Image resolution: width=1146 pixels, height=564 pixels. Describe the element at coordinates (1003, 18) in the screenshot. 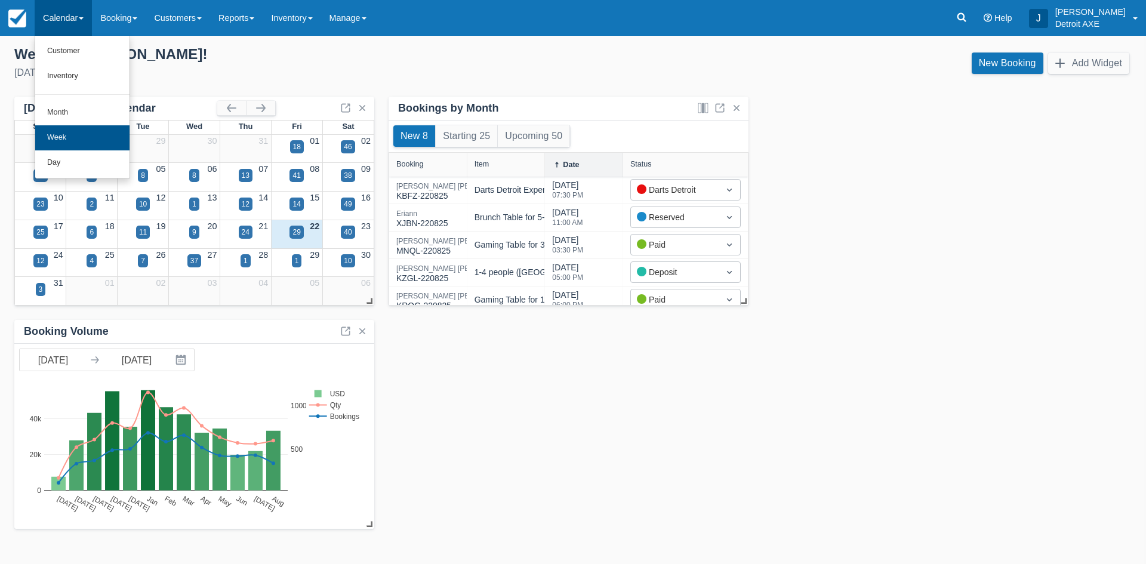

I see `span: Help` at that location.